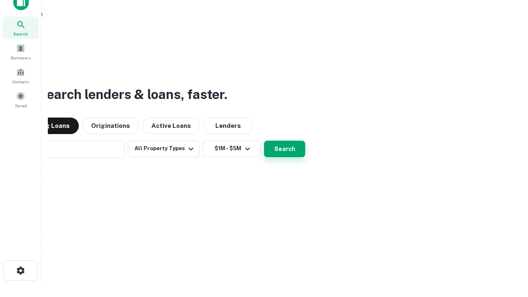 This screenshot has width=528, height=297. What do you see at coordinates (164, 149) in the screenshot?
I see `button: All Property Types` at bounding box center [164, 149].